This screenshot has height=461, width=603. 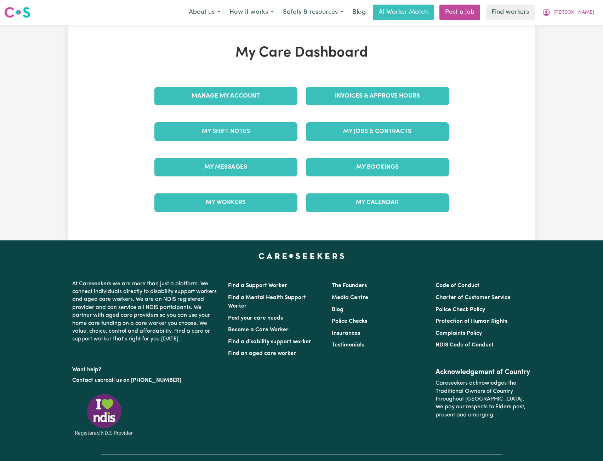 I want to click on a: Police Checks, so click(x=349, y=322).